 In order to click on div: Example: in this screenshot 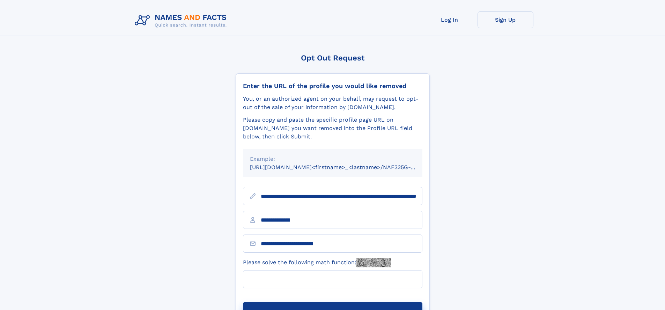, I will do `click(333, 159)`.